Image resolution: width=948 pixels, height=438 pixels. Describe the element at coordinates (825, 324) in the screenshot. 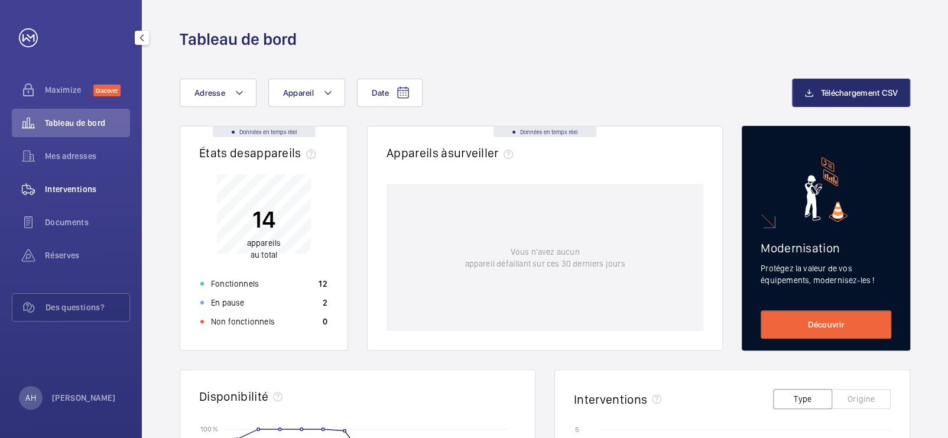

I see `a: Découvrir` at that location.